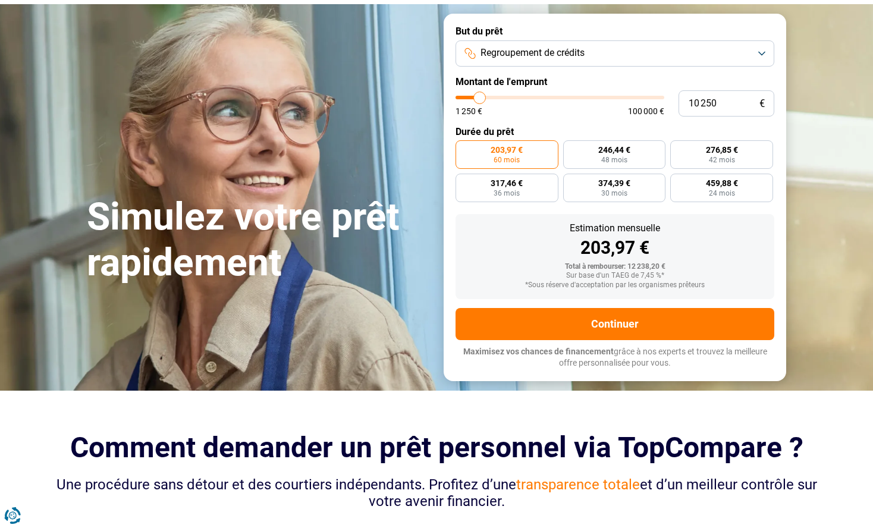 This screenshot has width=873, height=528. Describe the element at coordinates (646, 111) in the screenshot. I see `span: 100 000 €` at that location.